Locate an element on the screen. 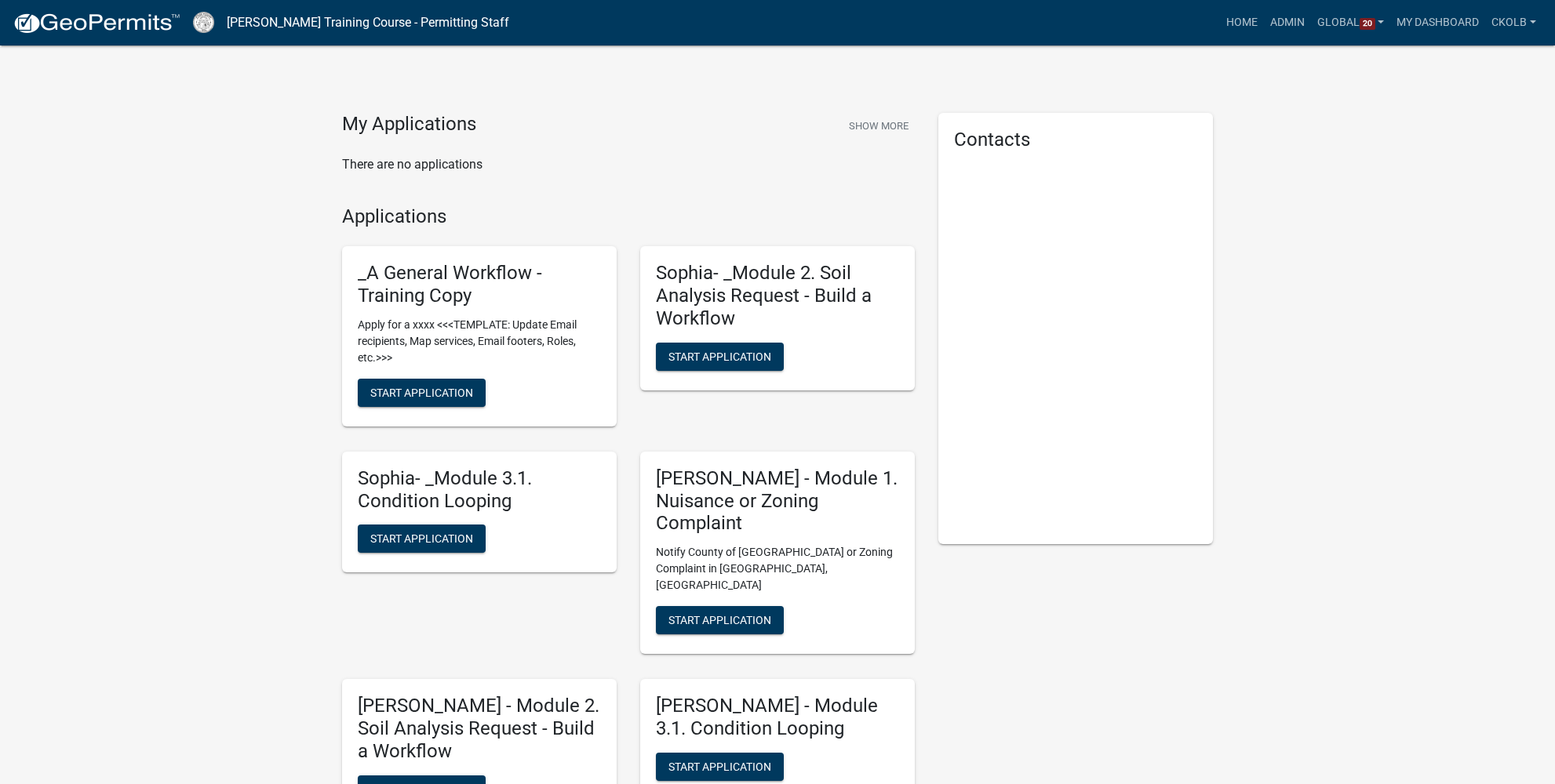  a: Admin is located at coordinates (1288, 23).